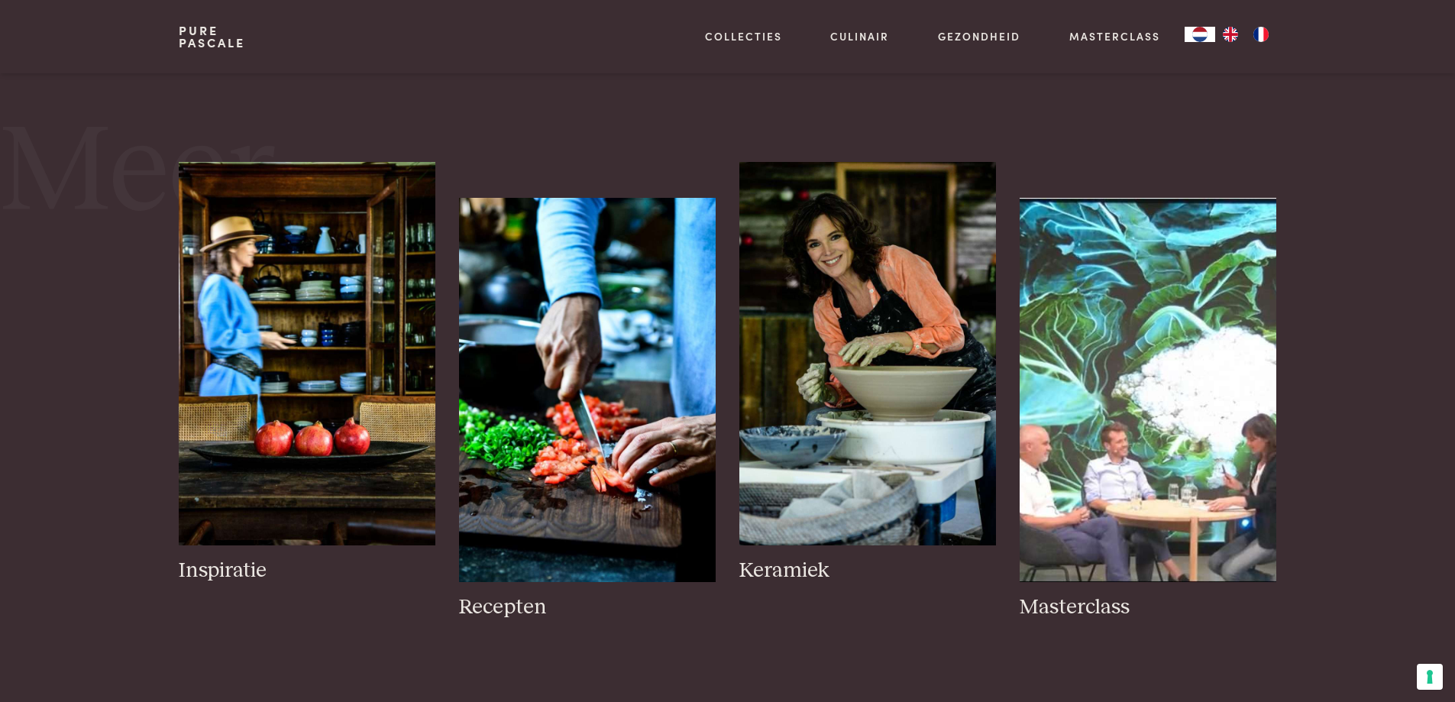 This screenshot has height=702, width=1455. I want to click on img: pascale-naessens-inspiratie-Kast-gevuld-met-al-mijn-keramiek-Serax-oude-houten-schaal-met-granaat..., so click(306, 354).